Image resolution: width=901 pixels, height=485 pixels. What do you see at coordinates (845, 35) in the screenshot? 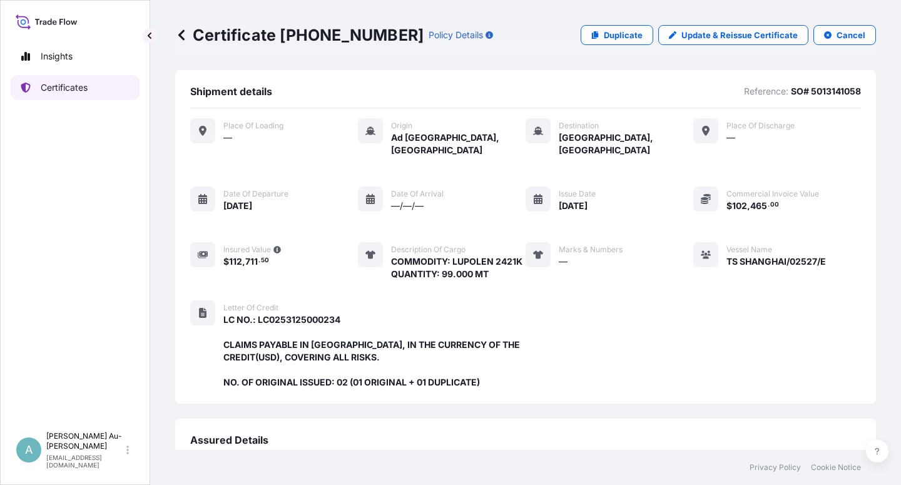
I see `button: Cancel` at bounding box center [845, 35].